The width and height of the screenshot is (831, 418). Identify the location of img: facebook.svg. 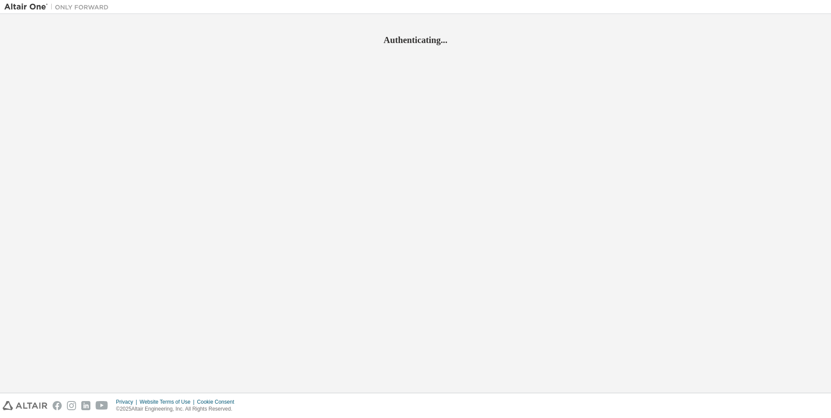
(57, 405).